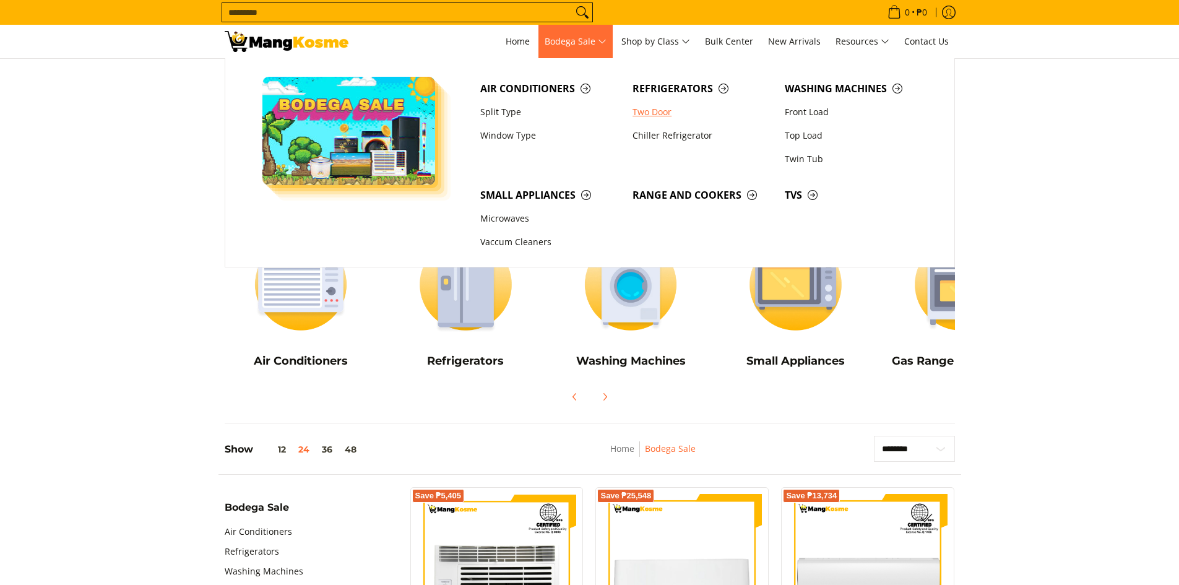 The image size is (1179, 585). Describe the element at coordinates (702, 88) in the screenshot. I see `span: Refrigerators` at that location.